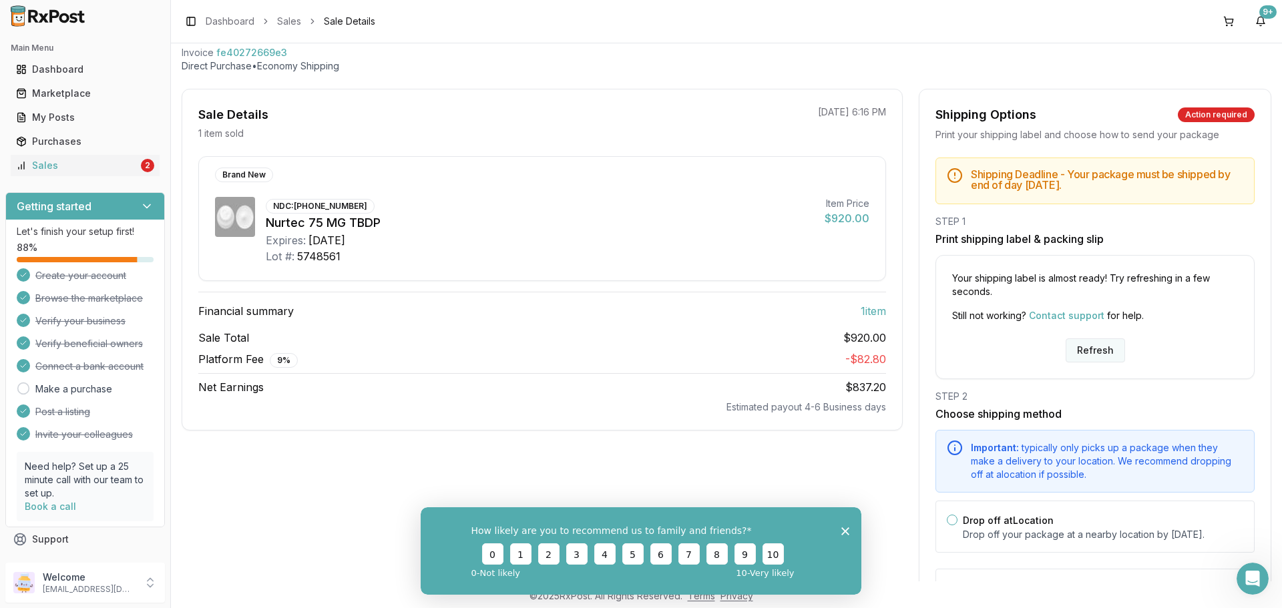  Describe the element at coordinates (85, 48) in the screenshot. I see `h2: Main Menu` at that location.